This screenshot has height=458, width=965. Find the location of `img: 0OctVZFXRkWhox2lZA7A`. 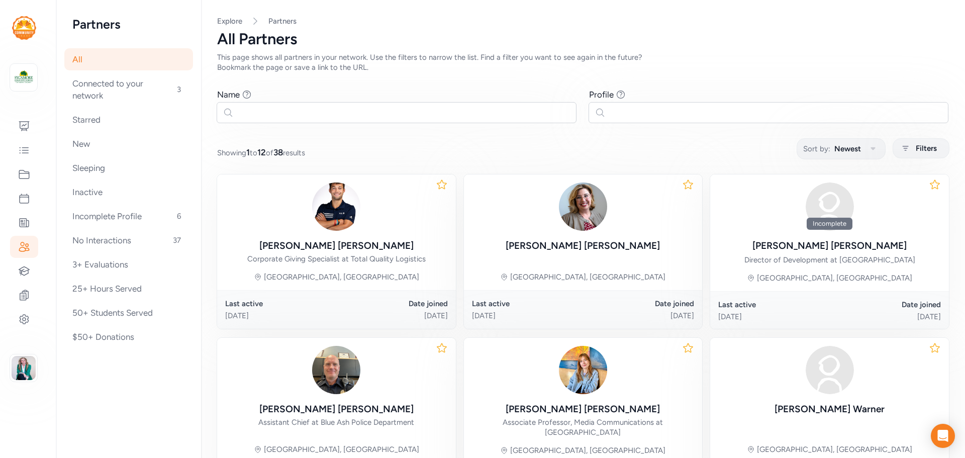

img: 0OctVZFXRkWhox2lZA7A is located at coordinates (583, 370).